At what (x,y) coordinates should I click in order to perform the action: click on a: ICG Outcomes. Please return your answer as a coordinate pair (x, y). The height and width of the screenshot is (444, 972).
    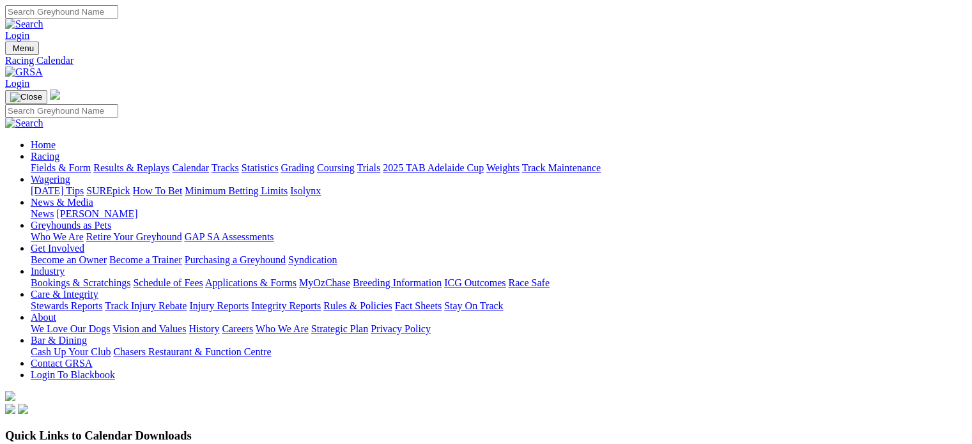
    Looking at the image, I should click on (475, 283).